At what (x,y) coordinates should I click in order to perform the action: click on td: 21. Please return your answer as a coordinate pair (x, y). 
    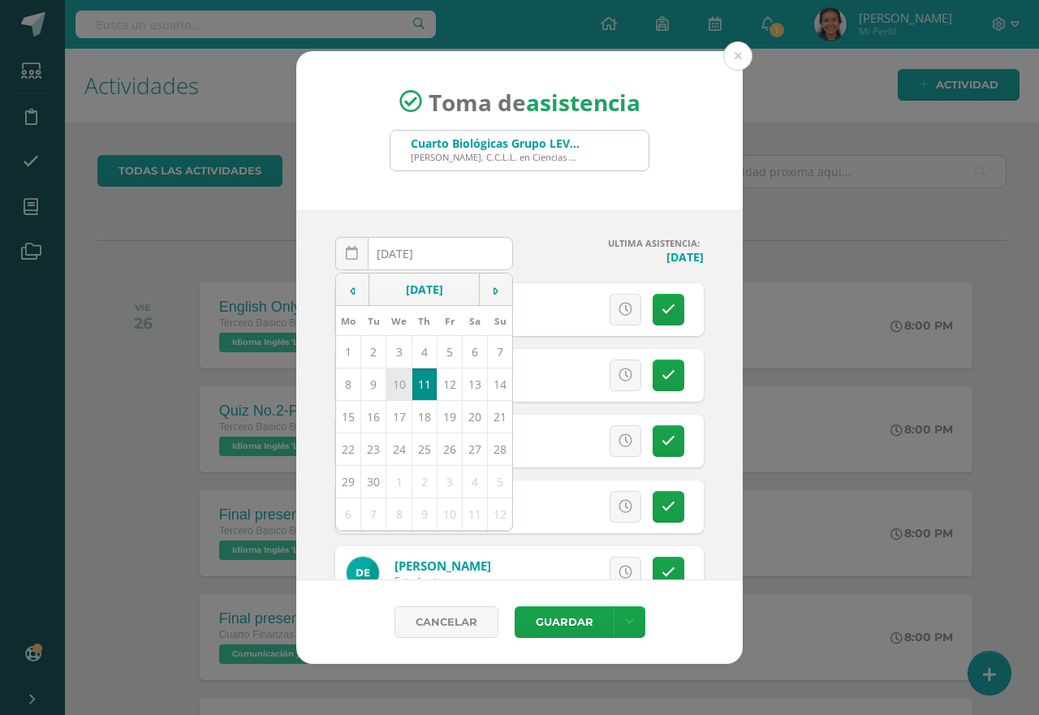
    Looking at the image, I should click on (500, 417).